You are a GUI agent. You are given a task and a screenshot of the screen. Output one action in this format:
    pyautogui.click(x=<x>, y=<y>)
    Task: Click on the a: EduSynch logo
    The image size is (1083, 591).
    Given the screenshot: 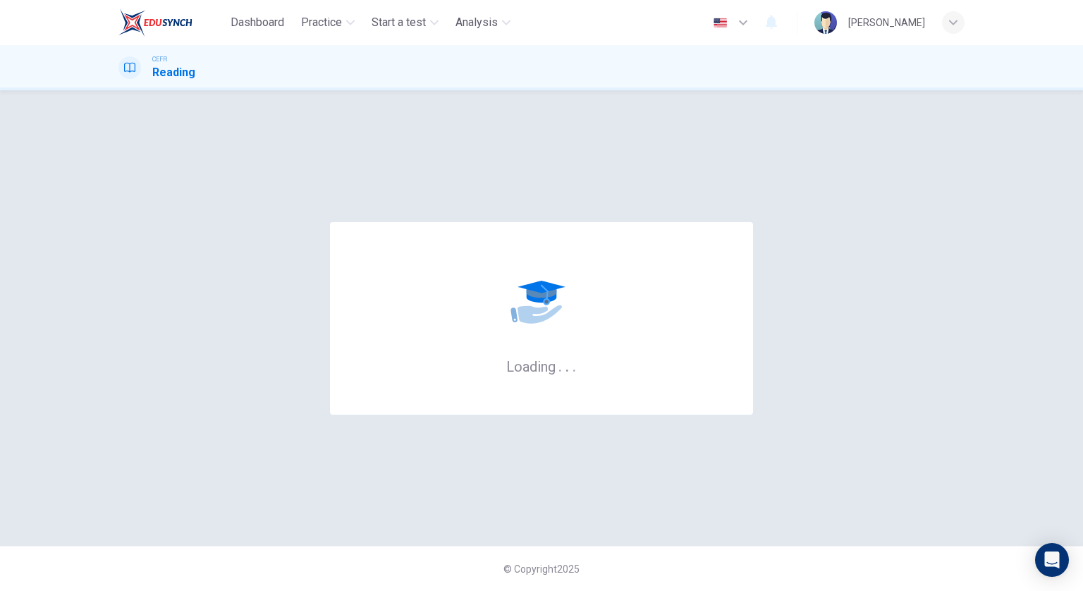 What is the action you would take?
    pyautogui.click(x=171, y=23)
    